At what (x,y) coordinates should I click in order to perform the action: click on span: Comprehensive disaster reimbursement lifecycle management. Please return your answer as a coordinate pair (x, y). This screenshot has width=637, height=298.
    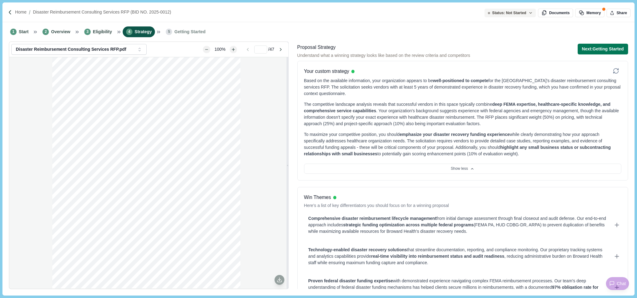
    Looking at the image, I should click on (372, 218).